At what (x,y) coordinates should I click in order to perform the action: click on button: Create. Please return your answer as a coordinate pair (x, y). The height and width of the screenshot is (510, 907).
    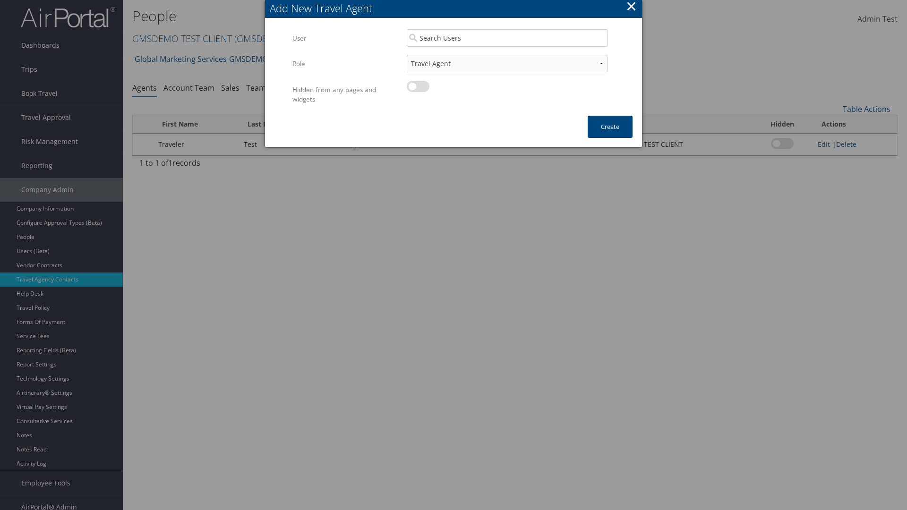
    Looking at the image, I should click on (610, 127).